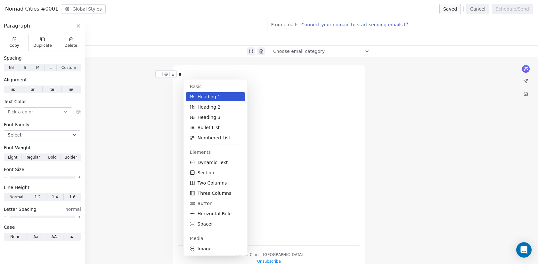 The height and width of the screenshot is (264, 538). Describe the element at coordinates (209, 128) in the screenshot. I see `span: Bullet List` at that location.